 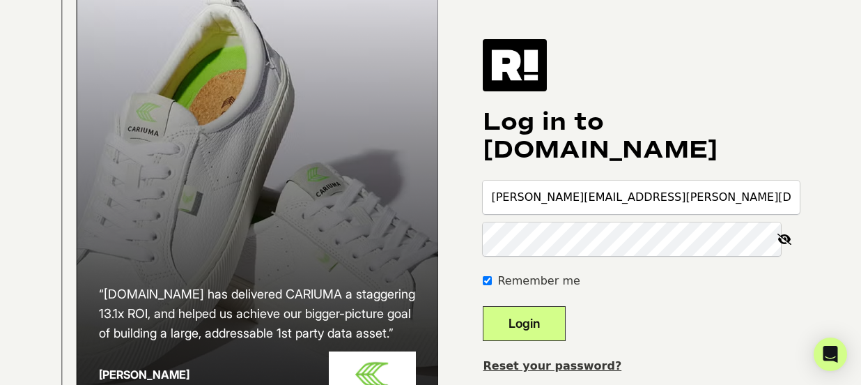 What do you see at coordinates (831, 354) in the screenshot?
I see `div: Open Intercom Messenger` at bounding box center [831, 354].